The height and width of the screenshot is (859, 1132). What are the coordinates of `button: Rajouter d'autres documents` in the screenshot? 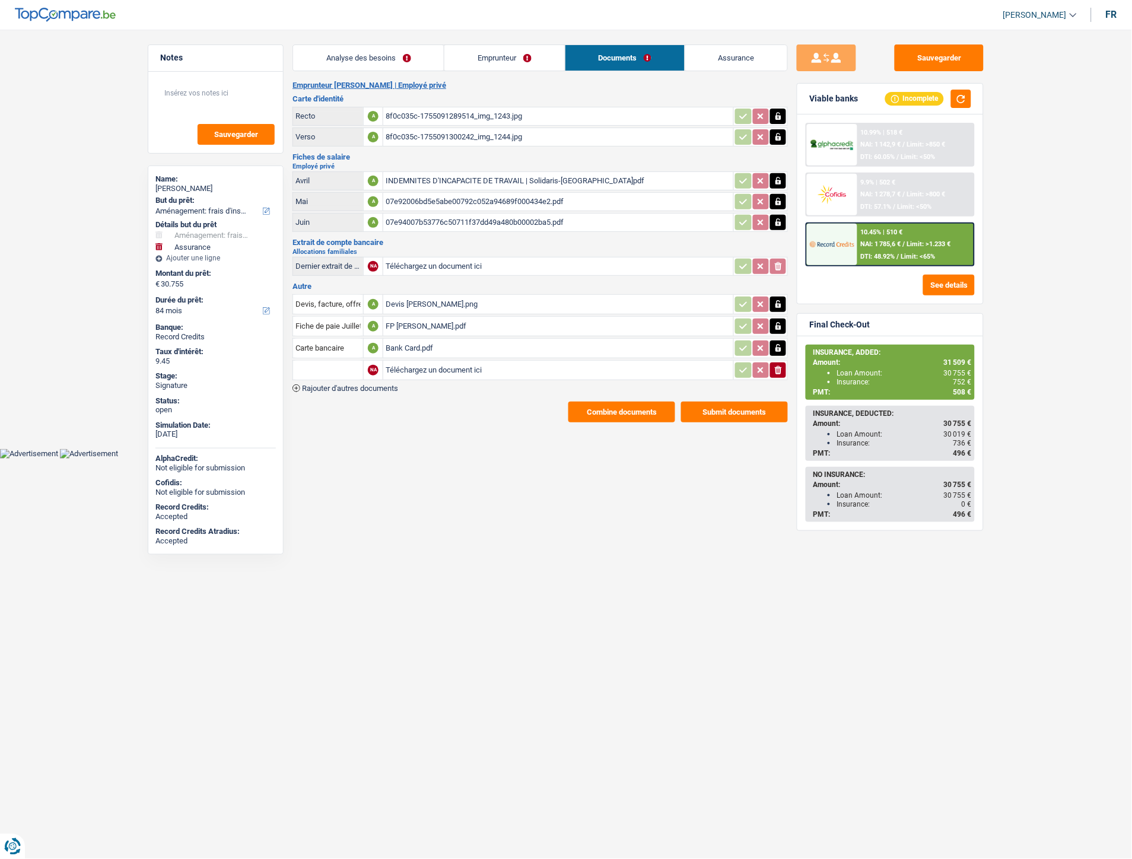 It's located at (345, 388).